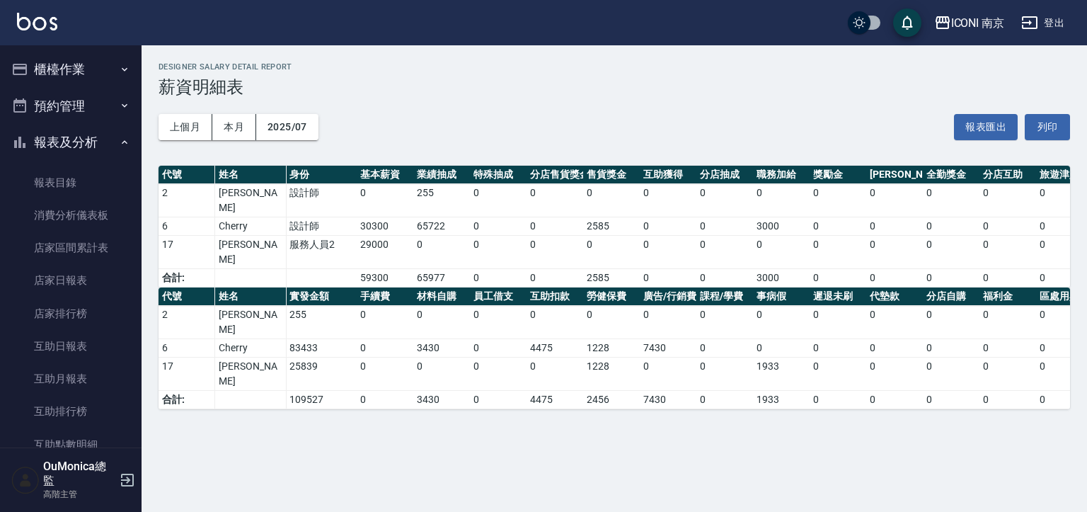 The width and height of the screenshot is (1087, 512). What do you see at coordinates (71, 411) in the screenshot?
I see `a: 互助排行榜` at bounding box center [71, 411].